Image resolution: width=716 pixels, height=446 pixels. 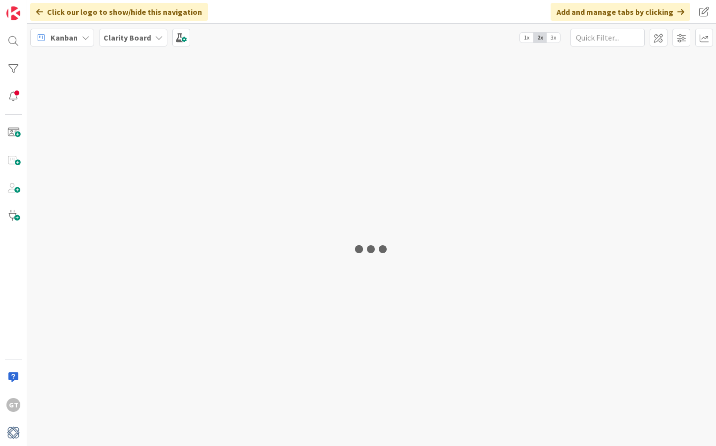 What do you see at coordinates (539, 38) in the screenshot?
I see `span: 2x` at bounding box center [539, 38].